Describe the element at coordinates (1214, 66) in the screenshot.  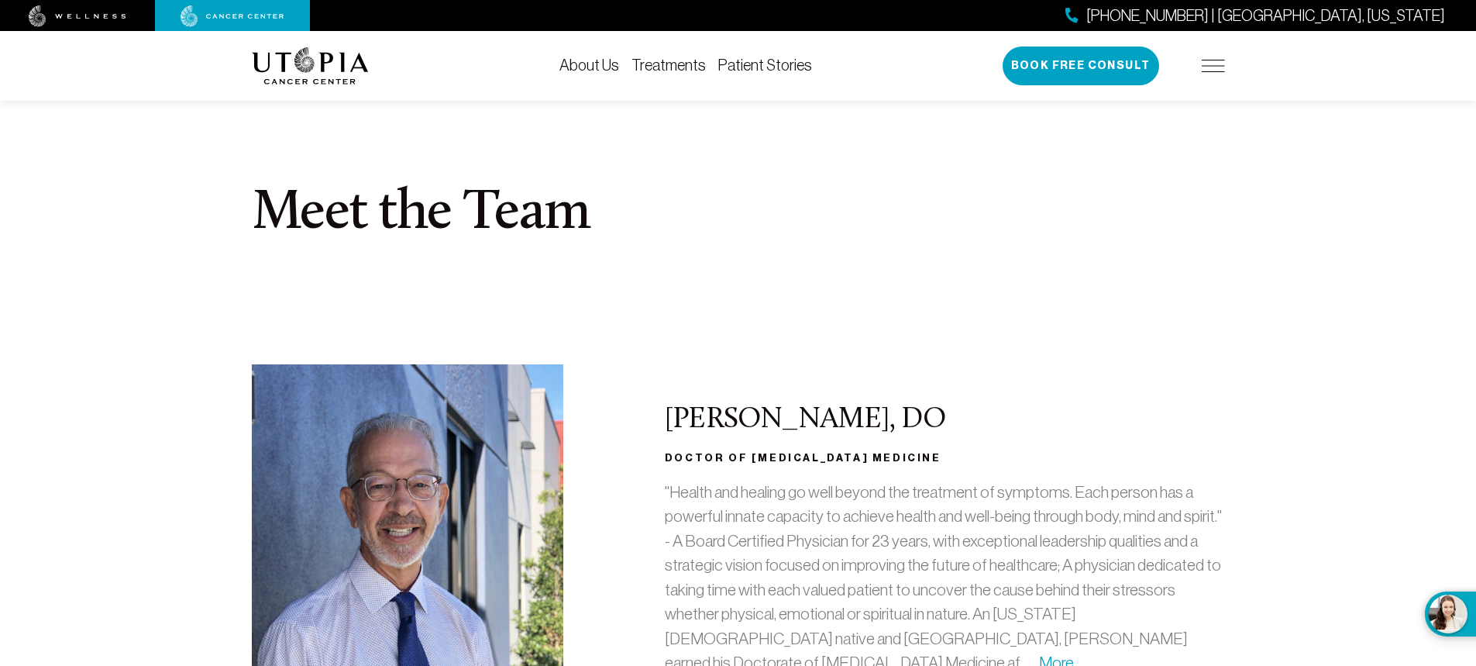
I see `img: icon-hamburger` at that location.